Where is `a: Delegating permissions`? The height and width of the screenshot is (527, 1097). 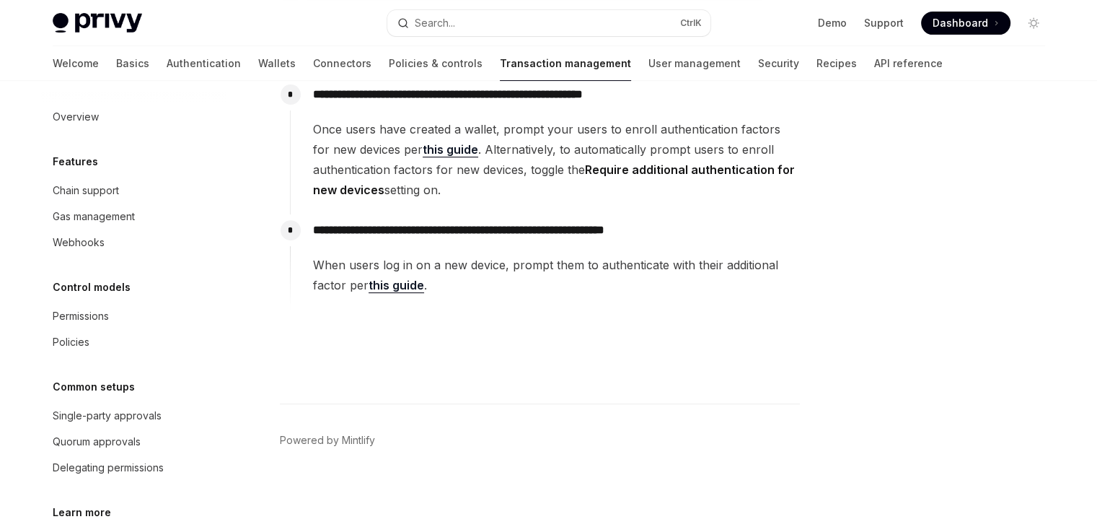
a: Delegating permissions is located at coordinates (133, 468).